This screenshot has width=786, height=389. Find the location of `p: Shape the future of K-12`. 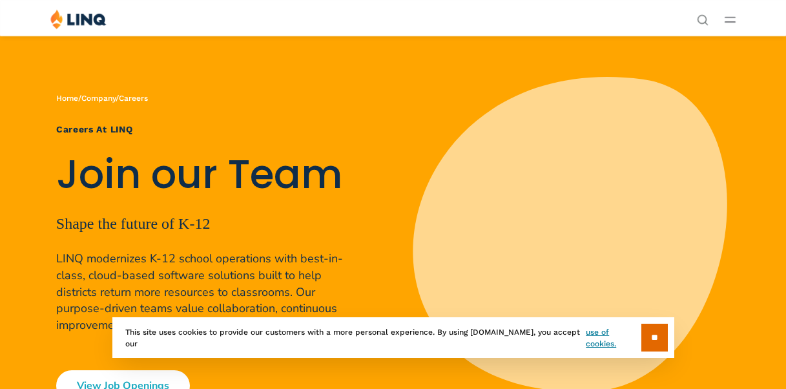

p: Shape the future of K-12 is located at coordinates (209, 224).